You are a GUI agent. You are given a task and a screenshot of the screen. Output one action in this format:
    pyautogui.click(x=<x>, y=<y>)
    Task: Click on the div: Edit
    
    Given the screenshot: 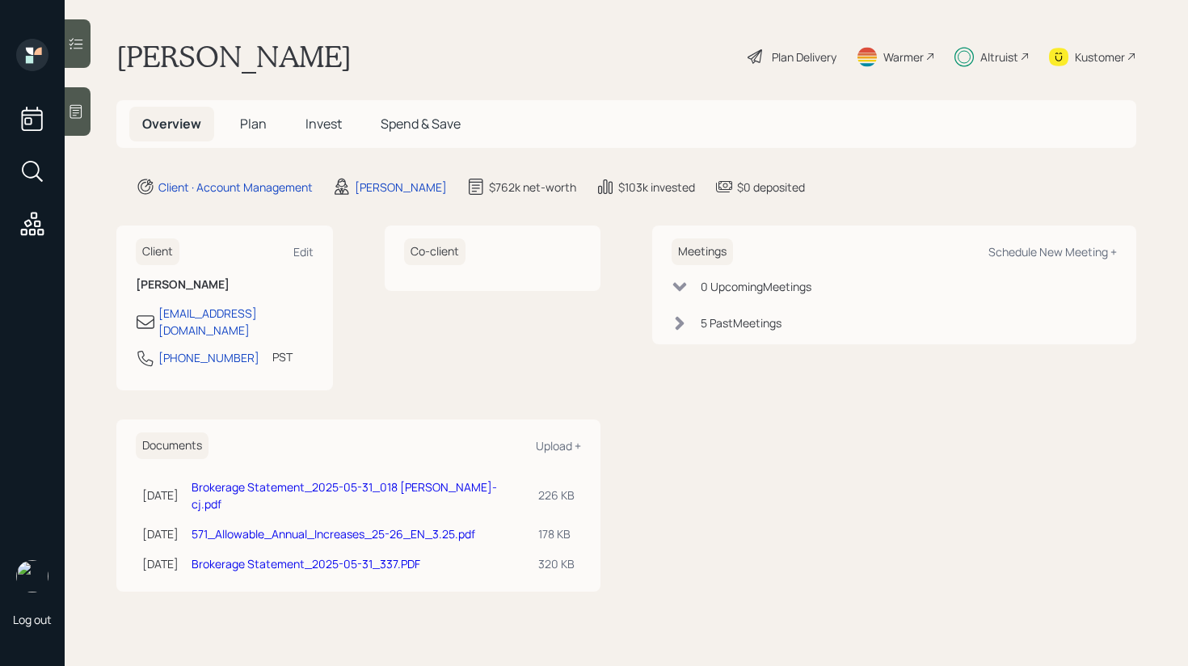 What is the action you would take?
    pyautogui.click(x=303, y=251)
    